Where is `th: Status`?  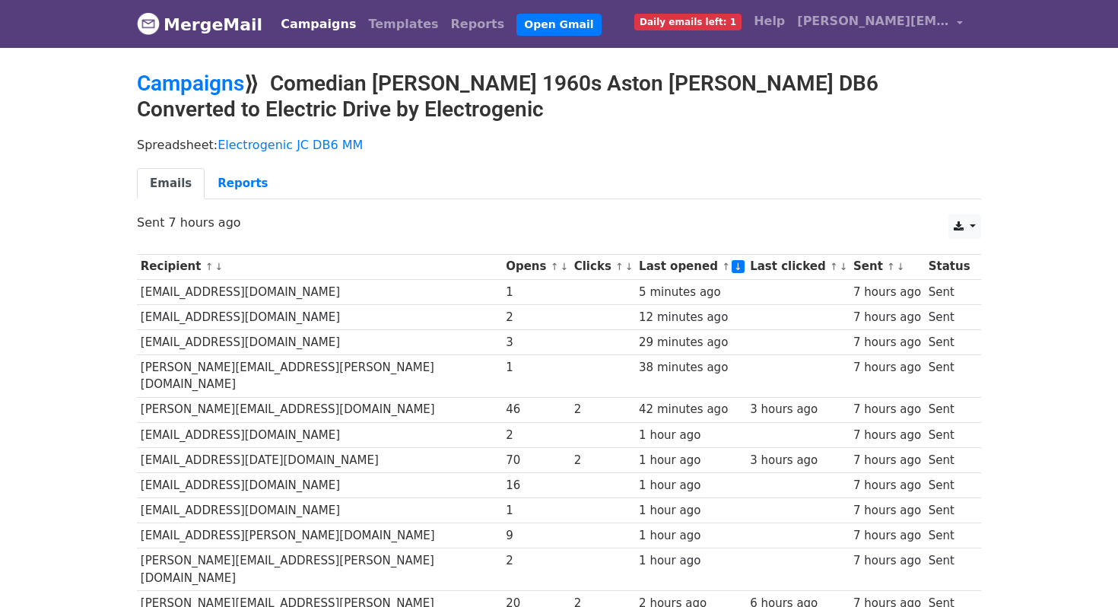 th: Status is located at coordinates (949, 266).